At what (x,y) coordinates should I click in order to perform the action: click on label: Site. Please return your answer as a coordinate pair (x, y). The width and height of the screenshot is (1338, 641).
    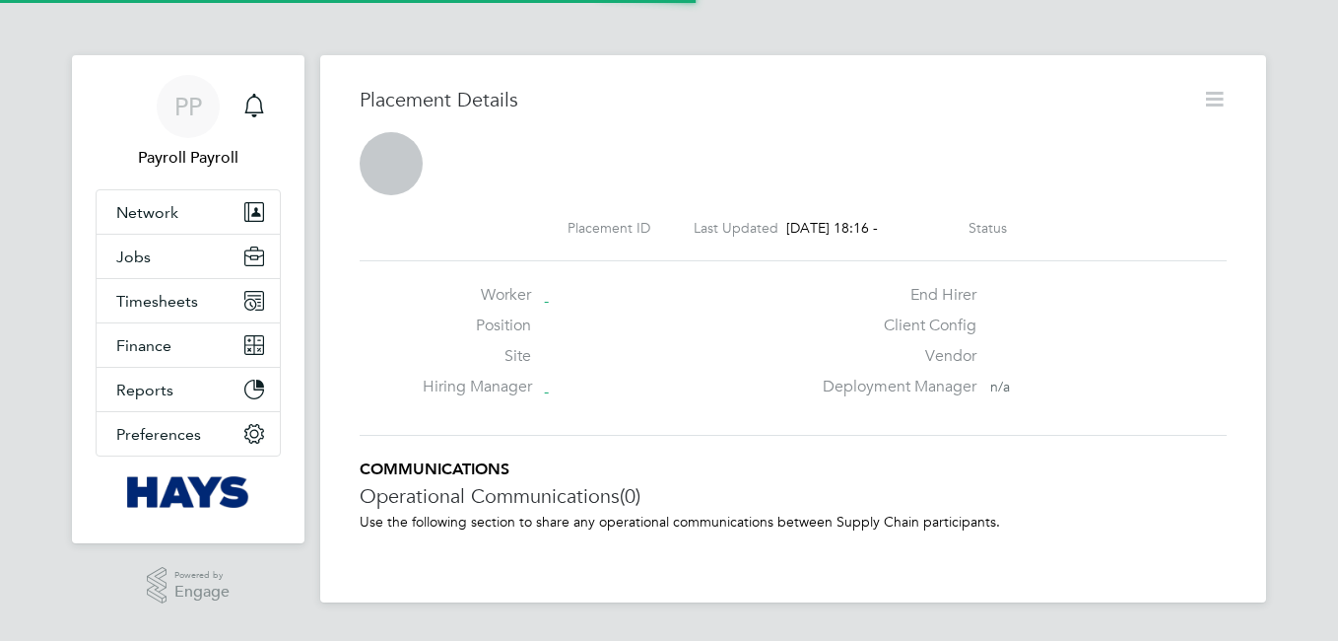
    Looking at the image, I should click on (477, 356).